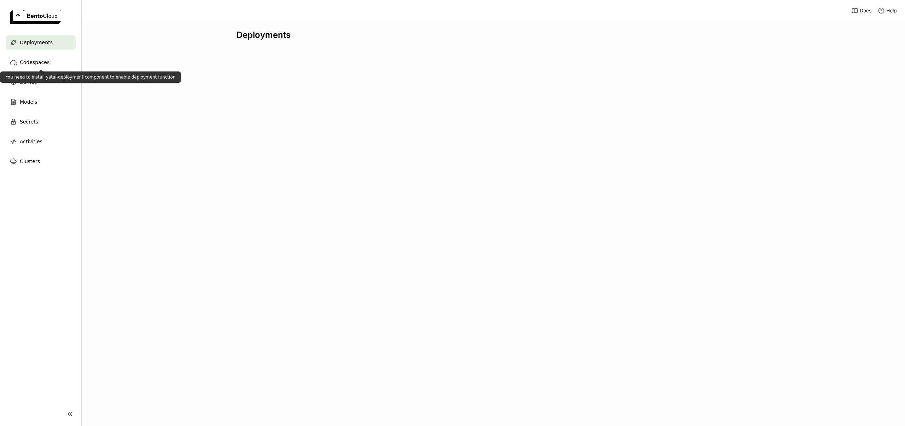  What do you see at coordinates (493, 35) in the screenshot?
I see `div: Deployments` at bounding box center [493, 35].